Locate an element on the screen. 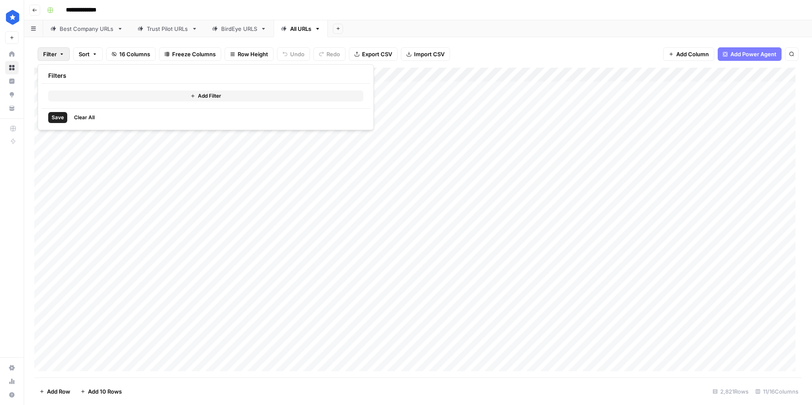  button: Undo is located at coordinates (293, 54).